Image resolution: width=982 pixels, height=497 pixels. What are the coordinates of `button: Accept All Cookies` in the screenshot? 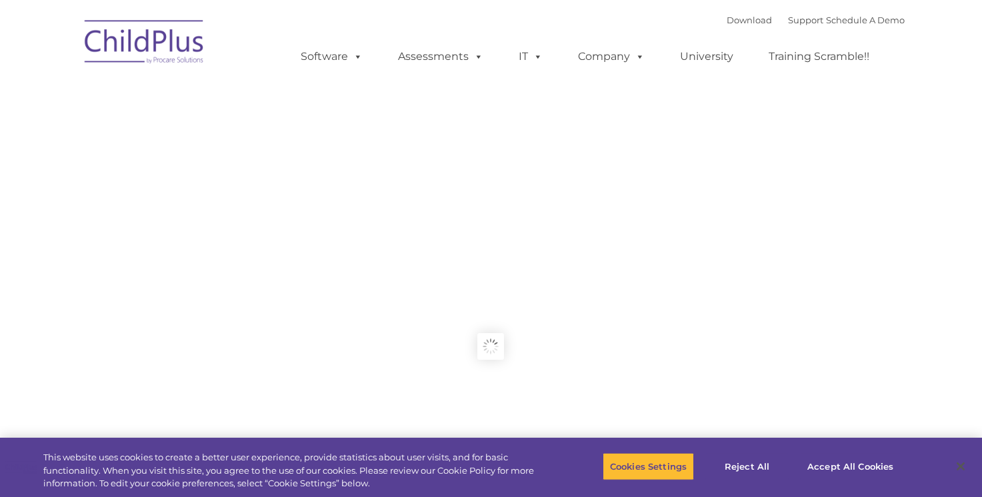 It's located at (850, 467).